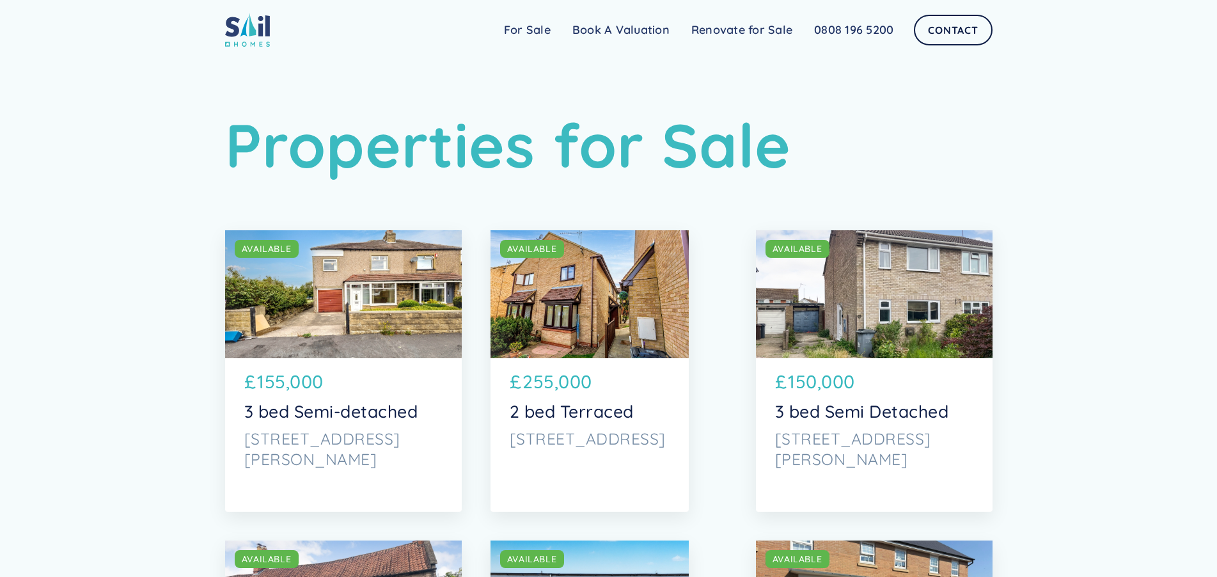  What do you see at coordinates (590, 412) in the screenshot?
I see `p: 2 bed Terraced` at bounding box center [590, 412].